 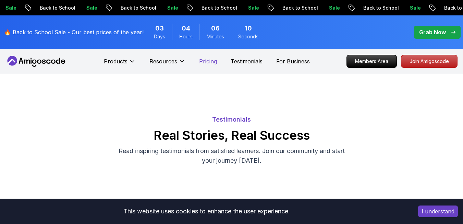 I want to click on p: Read inspiring testimonials from satisfied learners. Join our community and start your journey [D..., so click(x=232, y=156).